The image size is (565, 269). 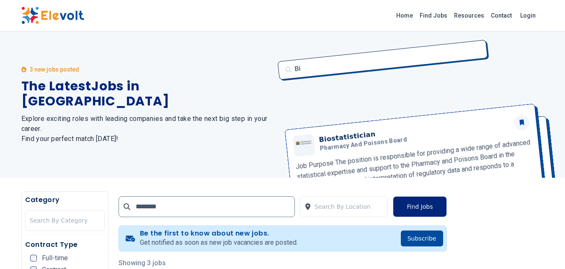 What do you see at coordinates (34, 258) in the screenshot?
I see `input: Full-time` at bounding box center [34, 258].